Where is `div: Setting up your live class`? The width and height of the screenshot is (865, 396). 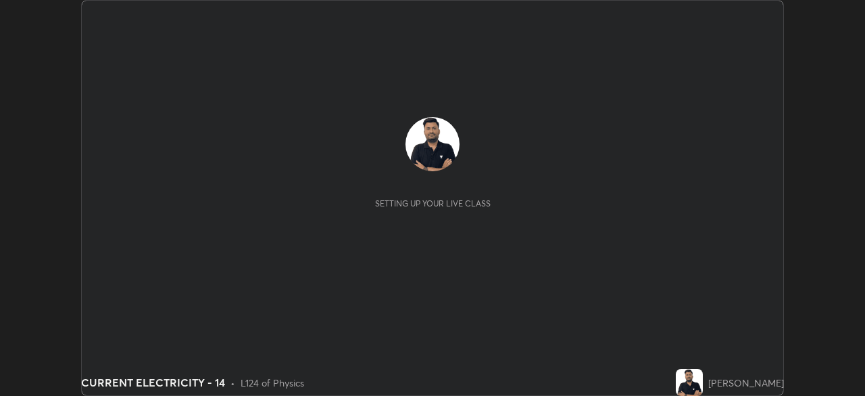 div: Setting up your live class is located at coordinates (433, 203).